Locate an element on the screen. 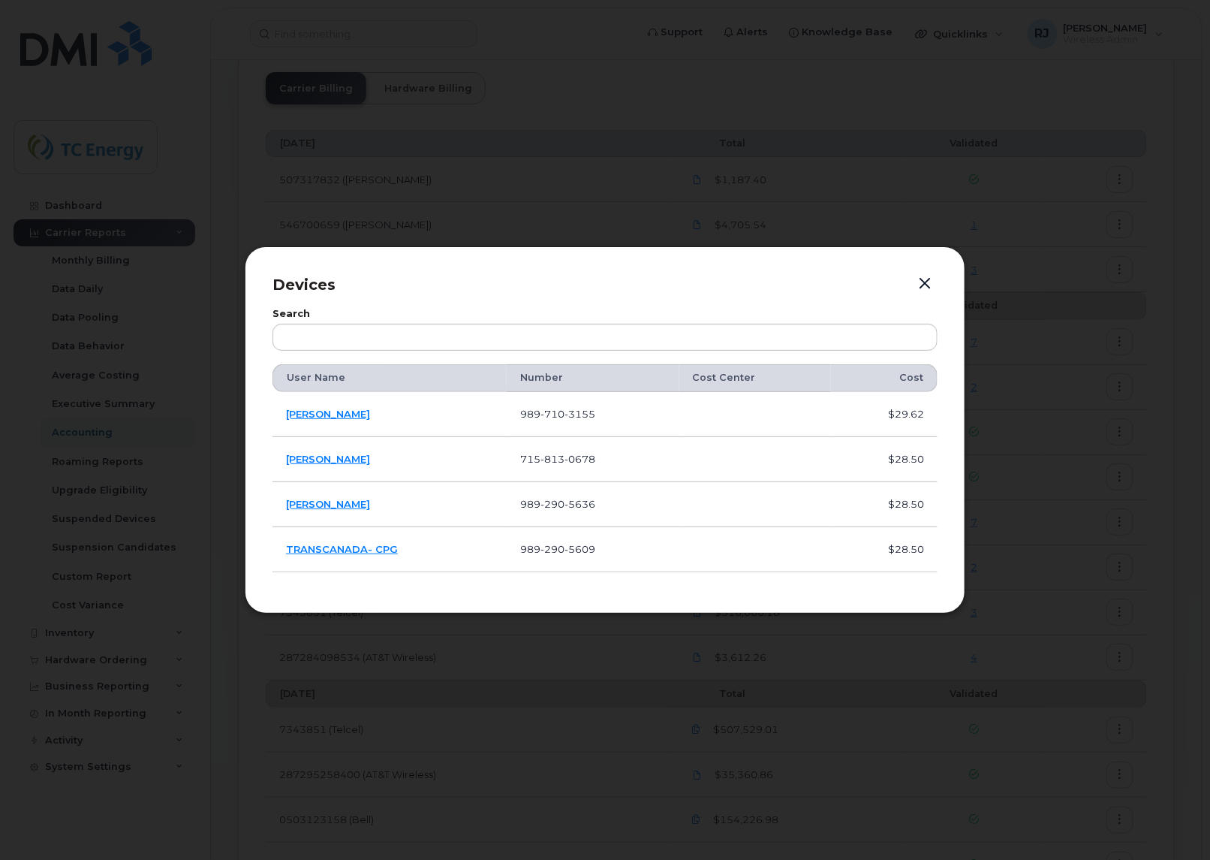 The image size is (1210, 860). label: Search is located at coordinates (605, 314).